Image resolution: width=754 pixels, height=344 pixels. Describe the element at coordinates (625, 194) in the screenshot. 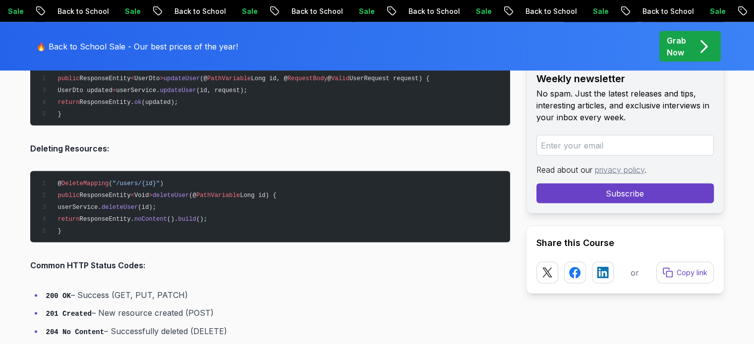

I see `button: Subscribe` at that location.